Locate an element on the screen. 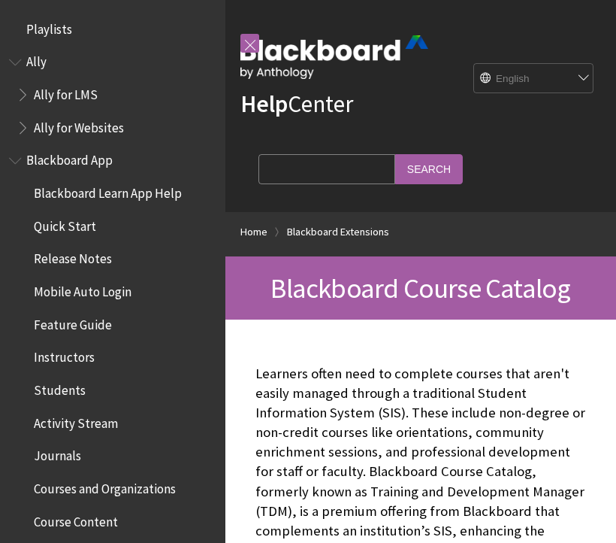  a: Blackboard Extensions is located at coordinates (338, 231).